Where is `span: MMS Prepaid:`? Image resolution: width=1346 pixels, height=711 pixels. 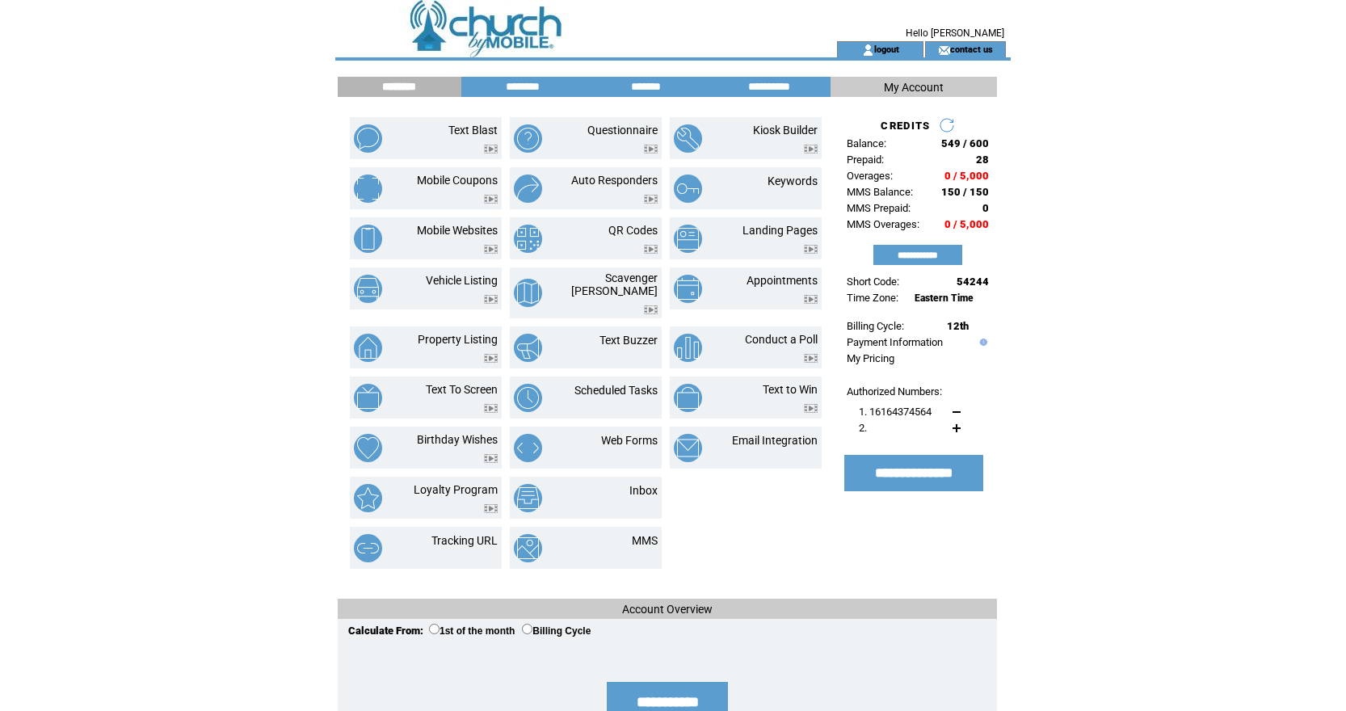 span: MMS Prepaid: is located at coordinates (878, 208).